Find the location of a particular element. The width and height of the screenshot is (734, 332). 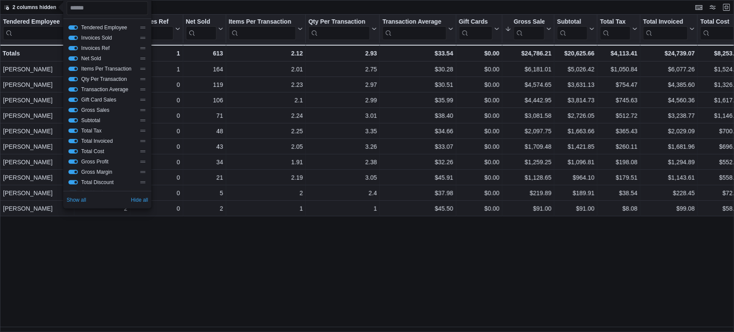

div: 34 is located at coordinates (204, 162).